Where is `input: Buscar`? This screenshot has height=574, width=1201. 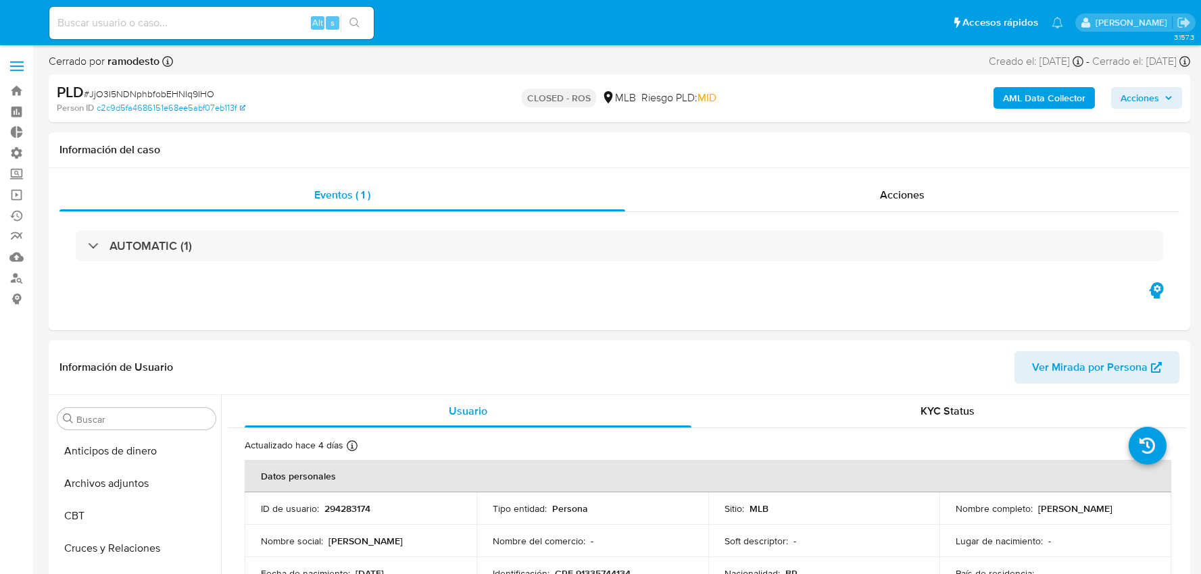
input: Buscar is located at coordinates (143, 420).